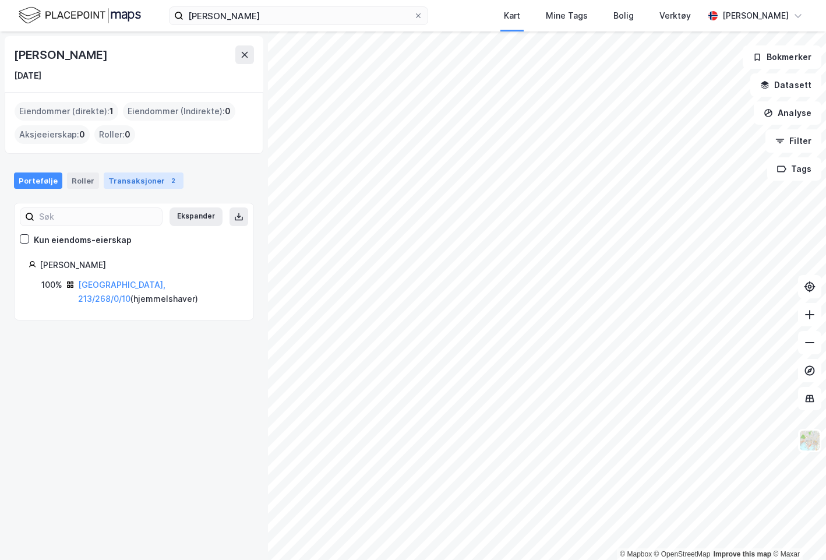 The image size is (826, 560). I want to click on div: Eiendommer (direkte) :, so click(66, 111).